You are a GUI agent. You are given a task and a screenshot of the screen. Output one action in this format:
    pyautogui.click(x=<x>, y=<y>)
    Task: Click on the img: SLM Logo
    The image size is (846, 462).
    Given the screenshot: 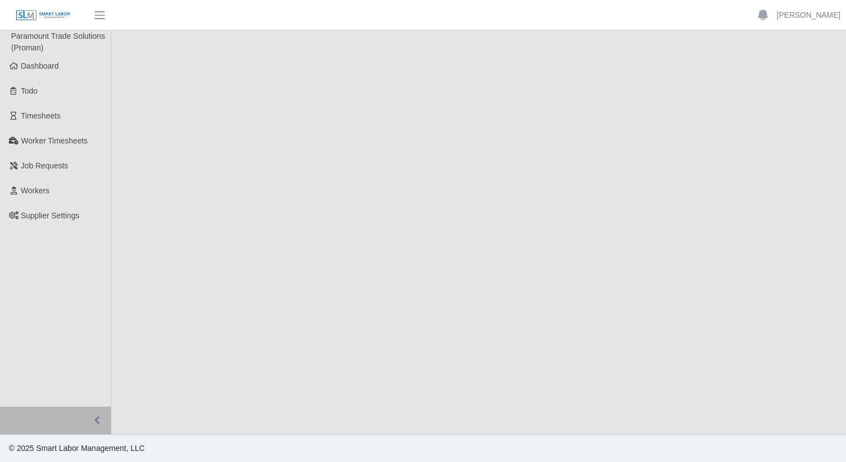 What is the action you would take?
    pyautogui.click(x=43, y=15)
    